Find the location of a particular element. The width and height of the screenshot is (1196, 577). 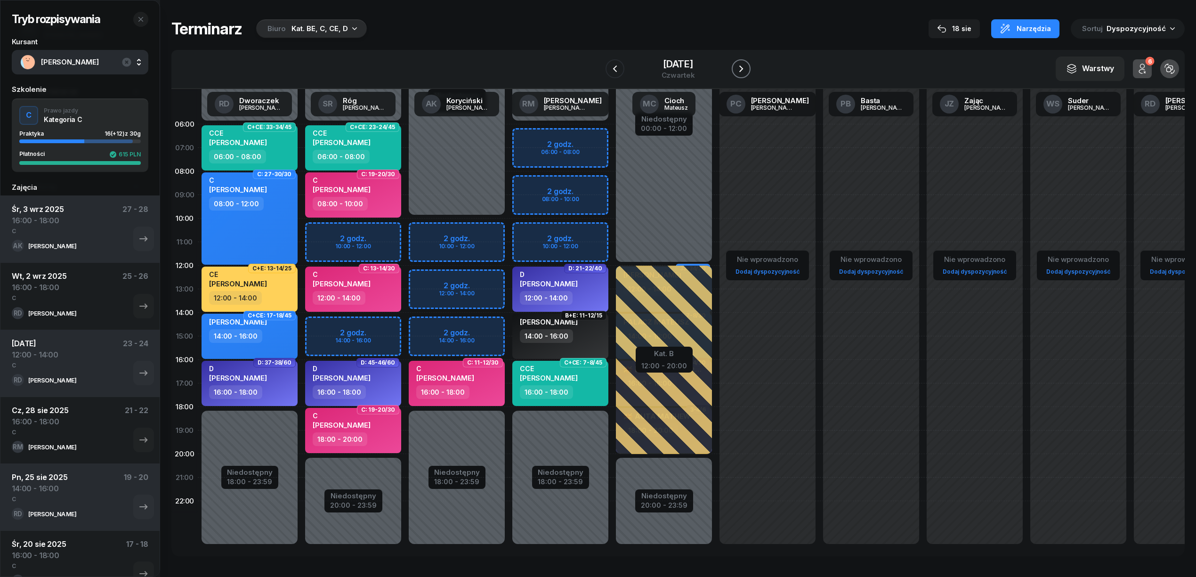

span: Narzędzia is located at coordinates (1033, 29).